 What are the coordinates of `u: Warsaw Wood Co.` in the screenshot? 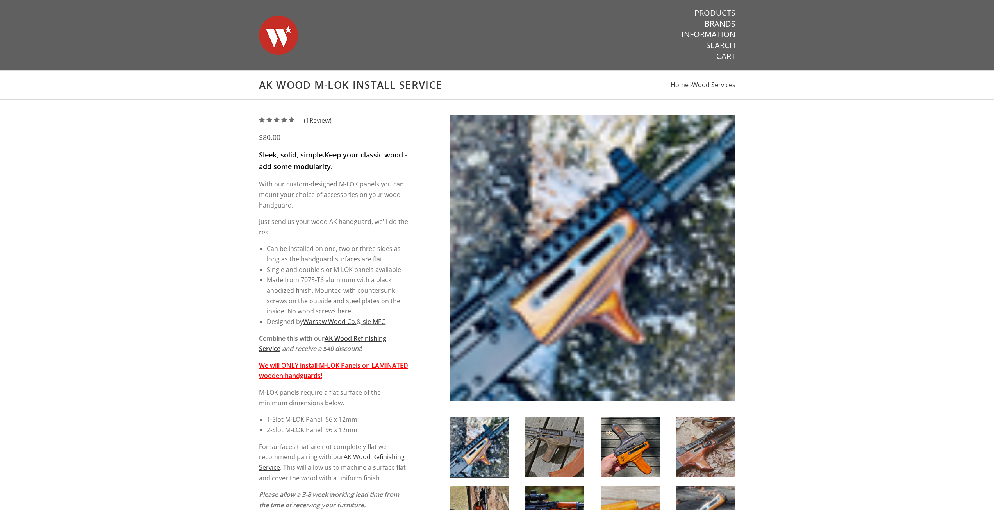 It's located at (330, 322).